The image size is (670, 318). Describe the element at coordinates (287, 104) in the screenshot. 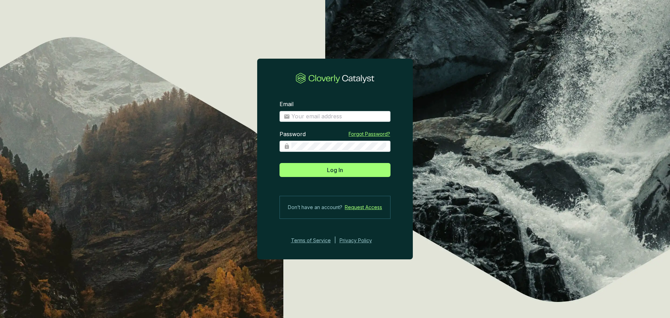

I see `label: Email` at that location.